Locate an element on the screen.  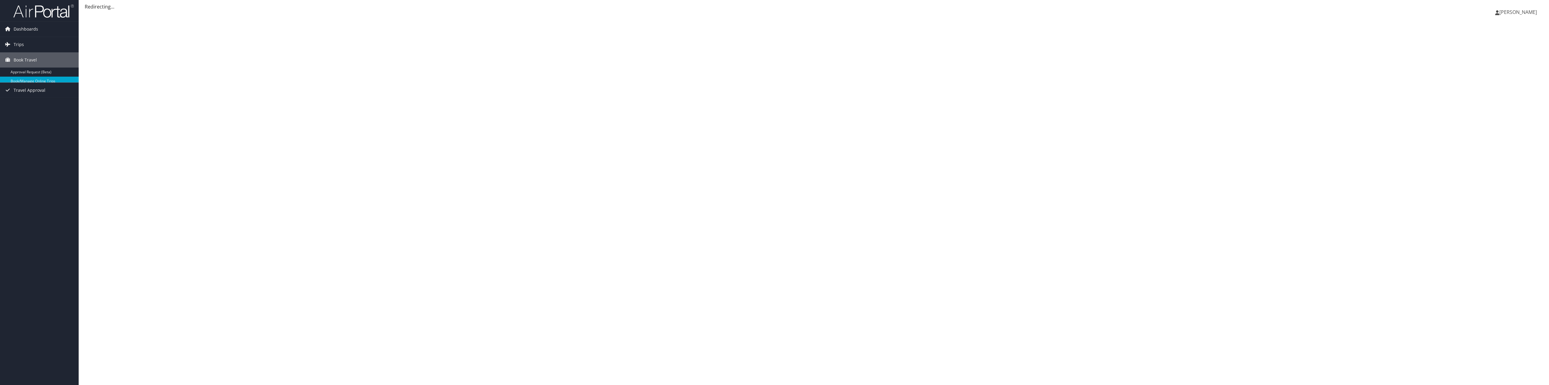
div: Redirecting... is located at coordinates (814, 7).